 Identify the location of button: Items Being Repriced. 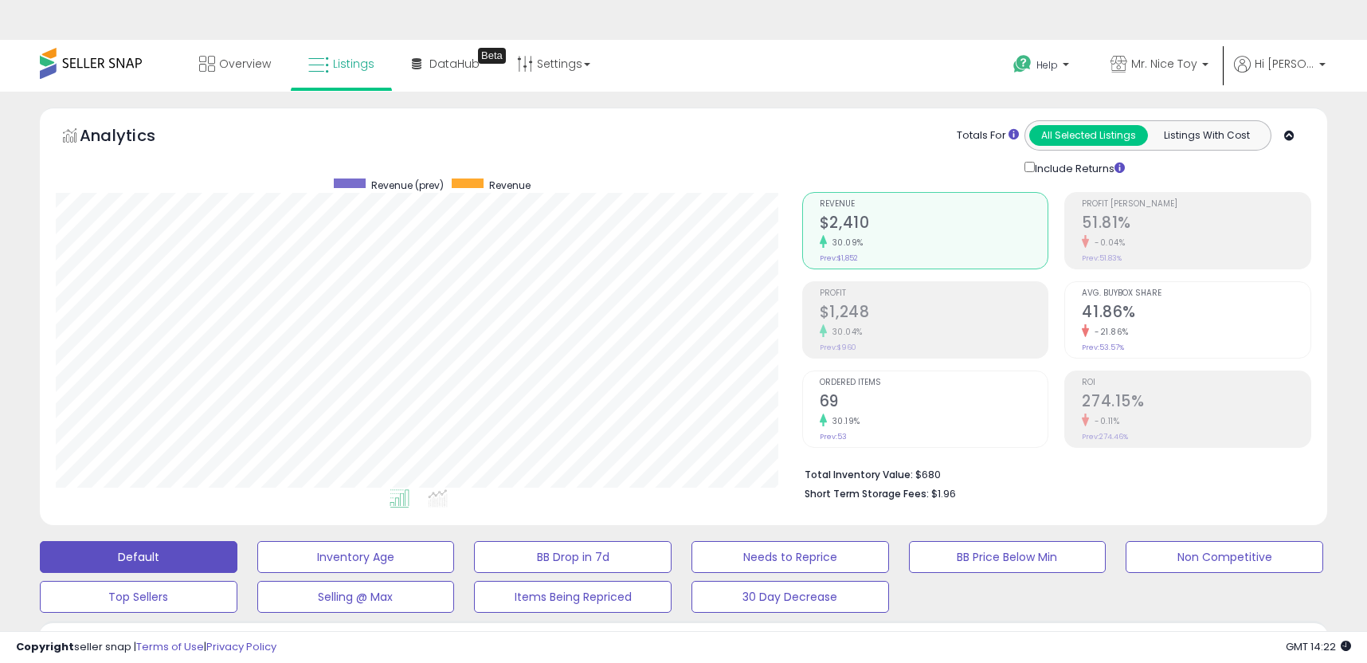
(573, 597).